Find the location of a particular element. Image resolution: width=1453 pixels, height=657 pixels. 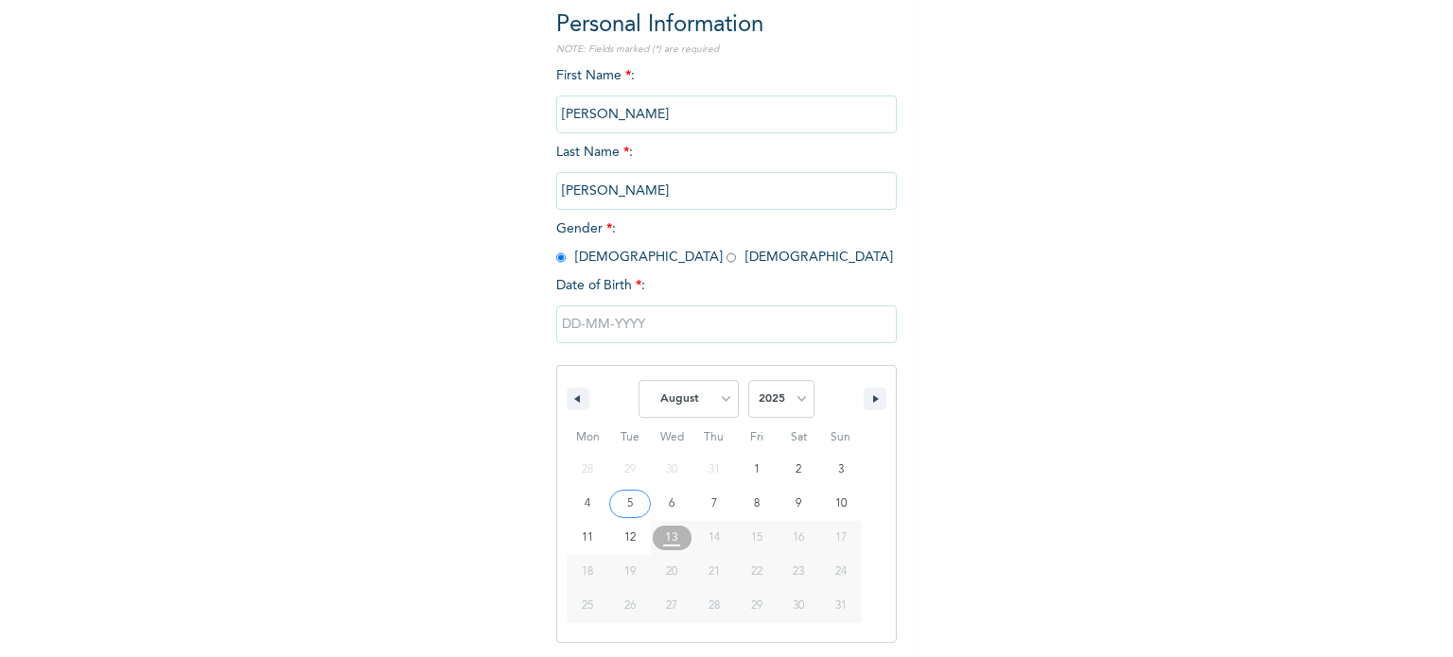

span: 20 is located at coordinates (672, 572).